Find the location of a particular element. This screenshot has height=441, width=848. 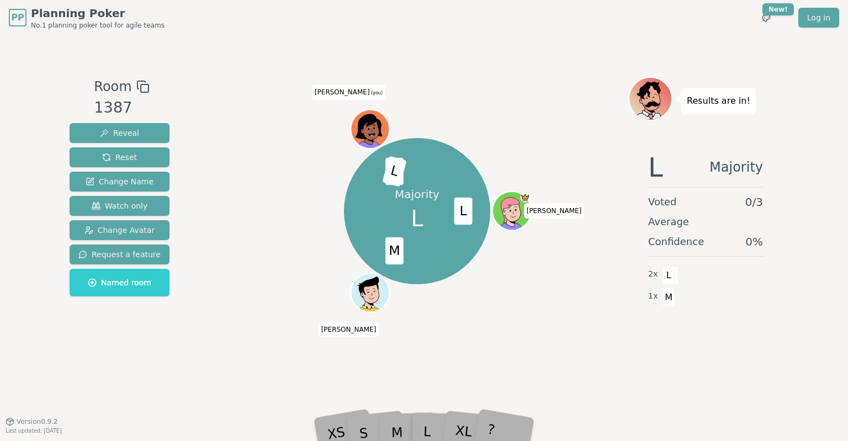

span: Eric is the host is located at coordinates (525, 198).